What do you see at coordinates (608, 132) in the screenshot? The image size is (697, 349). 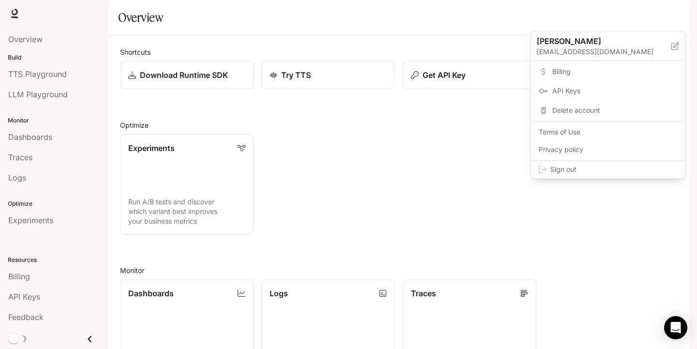 I see `a: Terms of Use` at bounding box center [608, 132].